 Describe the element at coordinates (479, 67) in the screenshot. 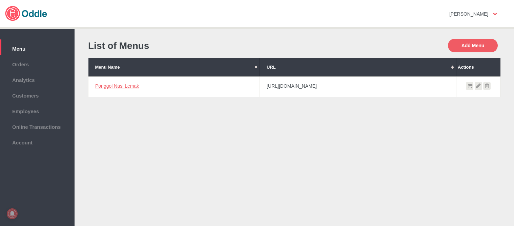

I see `th: Actions: No sort applied, sorting is disabled` at that location.